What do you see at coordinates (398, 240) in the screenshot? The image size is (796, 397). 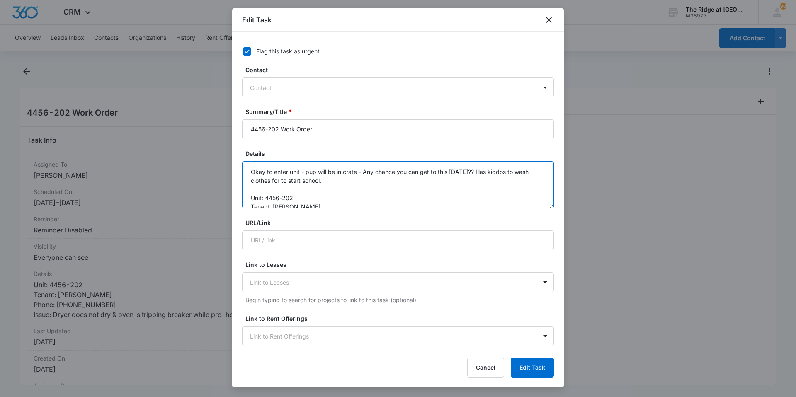 I see `input: URL/Link` at bounding box center [398, 240].